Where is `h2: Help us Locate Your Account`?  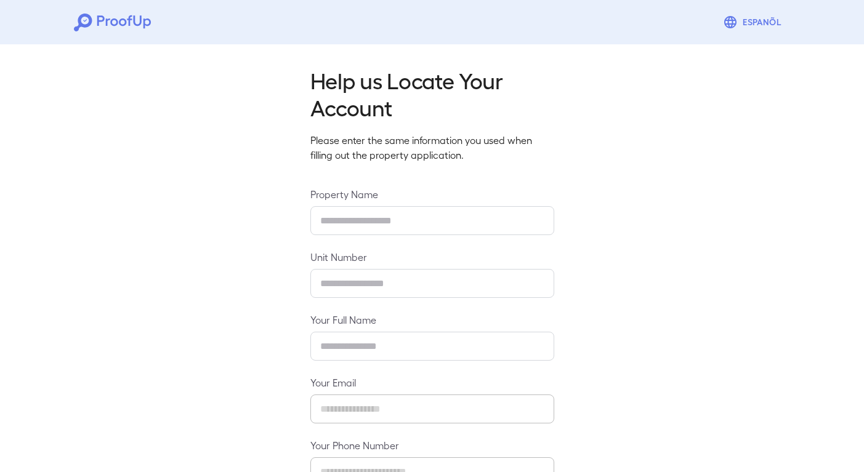
h2: Help us Locate Your Account is located at coordinates (432, 94).